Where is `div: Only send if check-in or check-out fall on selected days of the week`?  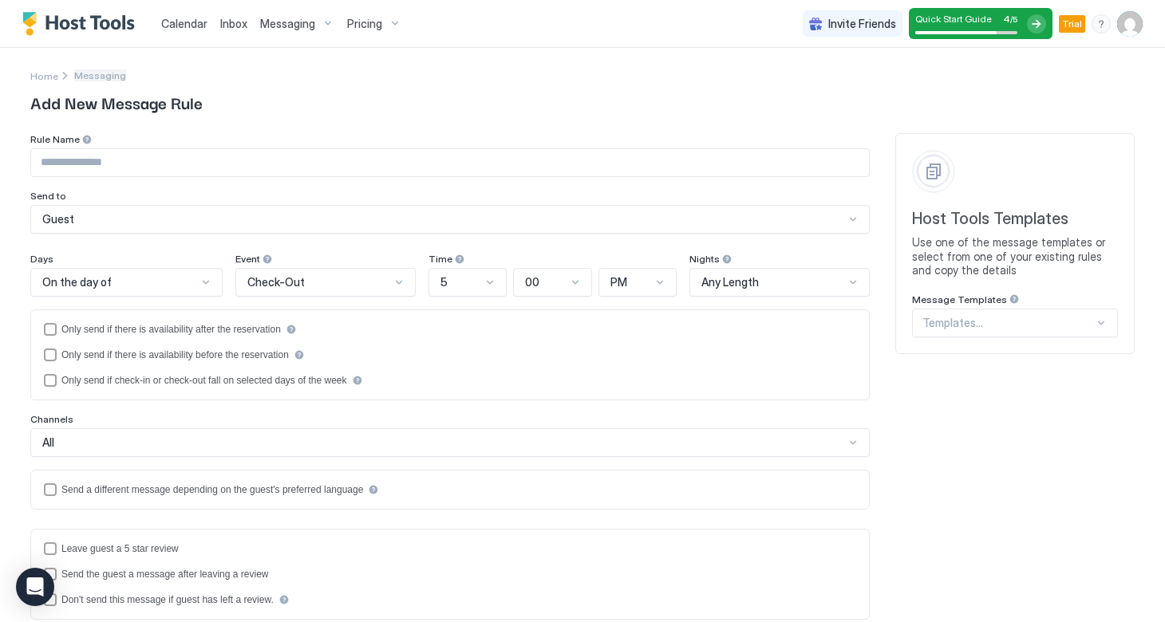 div: Only send if check-in or check-out fall on selected days of the week is located at coordinates (204, 381).